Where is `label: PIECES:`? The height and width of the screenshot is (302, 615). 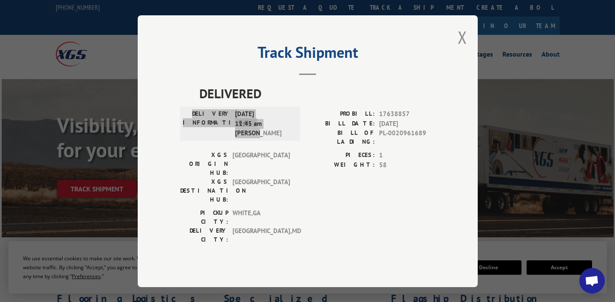 label: PIECES: is located at coordinates (341, 155).